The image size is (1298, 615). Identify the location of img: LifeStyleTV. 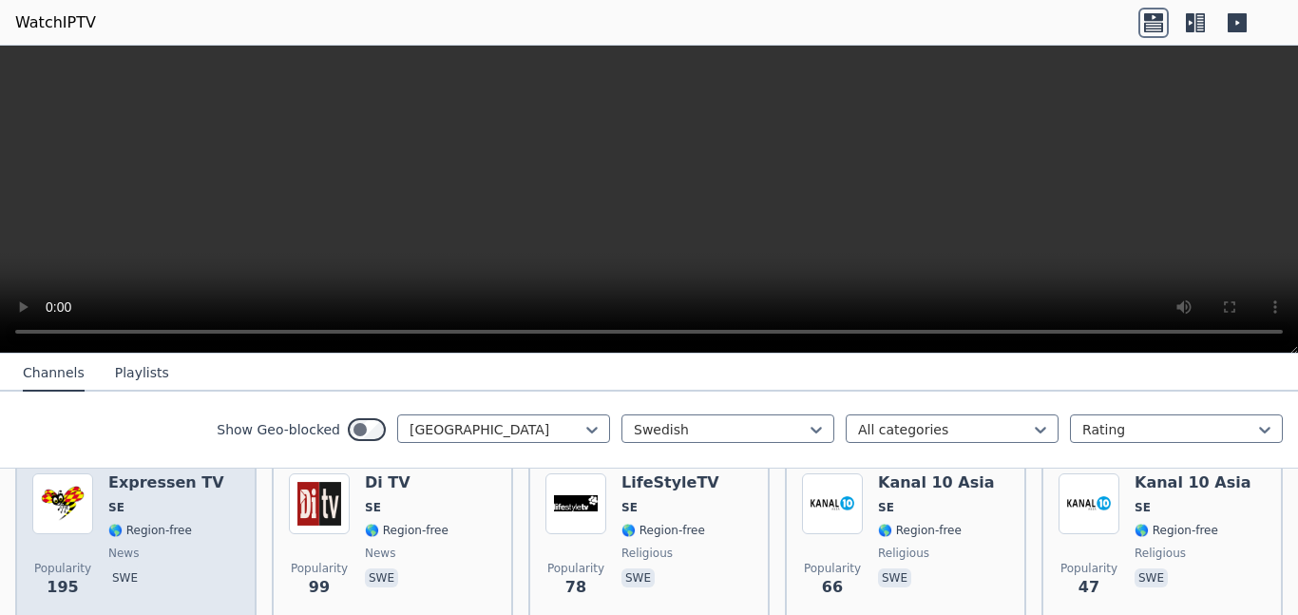
(576, 503).